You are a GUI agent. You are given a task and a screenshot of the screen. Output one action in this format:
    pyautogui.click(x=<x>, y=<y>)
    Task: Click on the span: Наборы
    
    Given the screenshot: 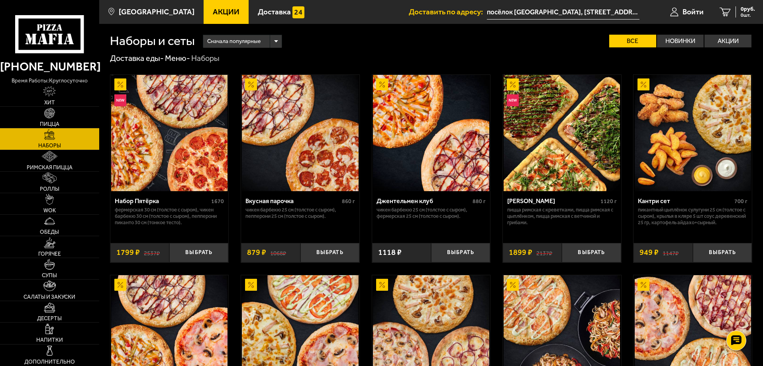 What is the action you would take?
    pyautogui.click(x=49, y=146)
    